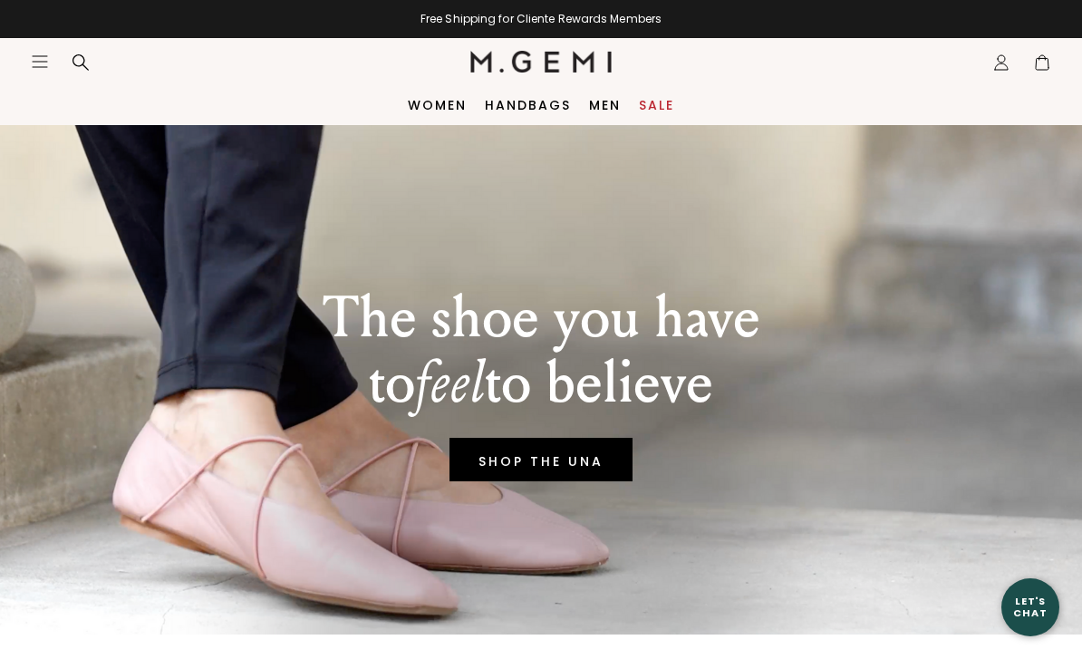 This screenshot has width=1082, height=659. Describe the element at coordinates (605, 105) in the screenshot. I see `a: Men` at that location.